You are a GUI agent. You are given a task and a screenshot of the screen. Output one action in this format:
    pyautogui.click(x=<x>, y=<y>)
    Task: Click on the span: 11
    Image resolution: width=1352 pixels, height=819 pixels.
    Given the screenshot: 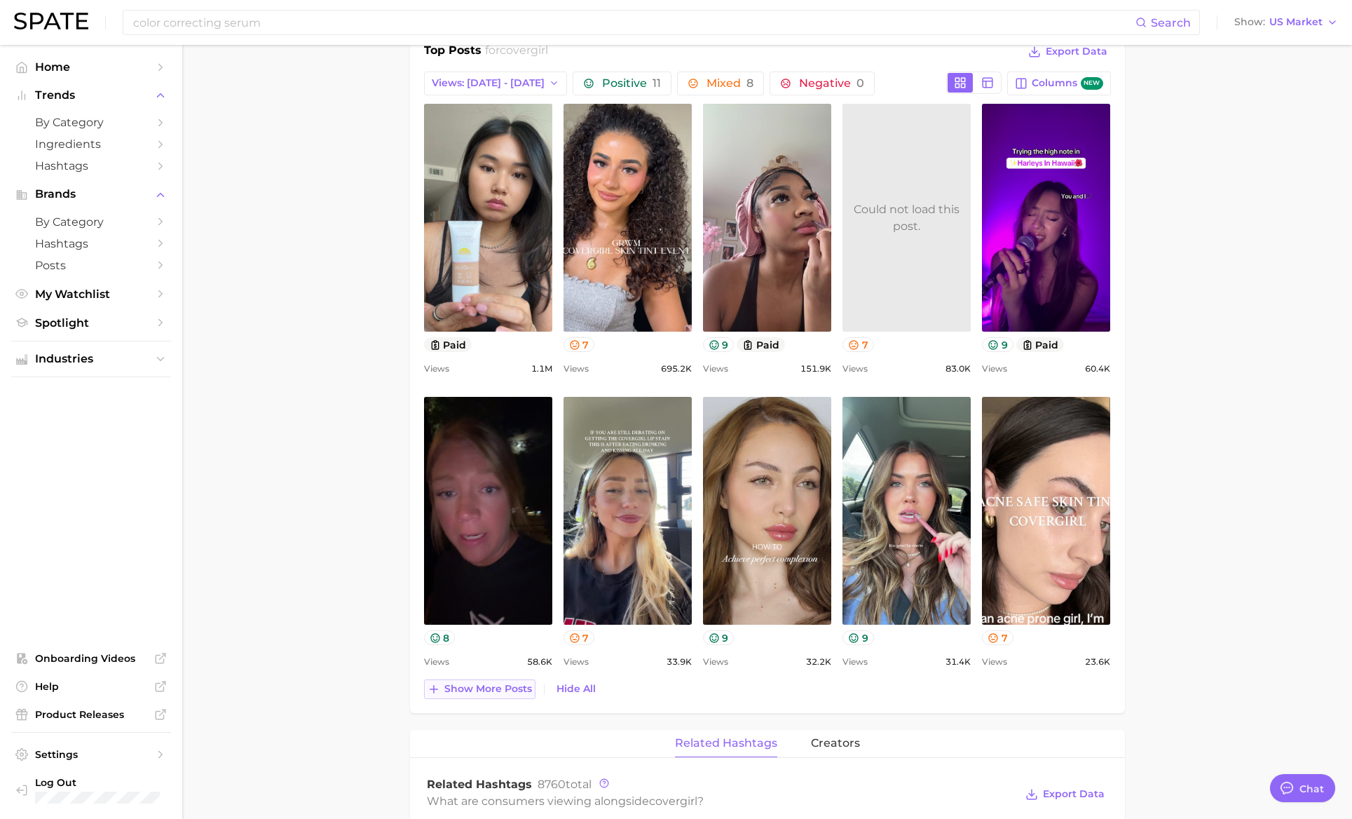 What is the action you would take?
    pyautogui.click(x=657, y=83)
    